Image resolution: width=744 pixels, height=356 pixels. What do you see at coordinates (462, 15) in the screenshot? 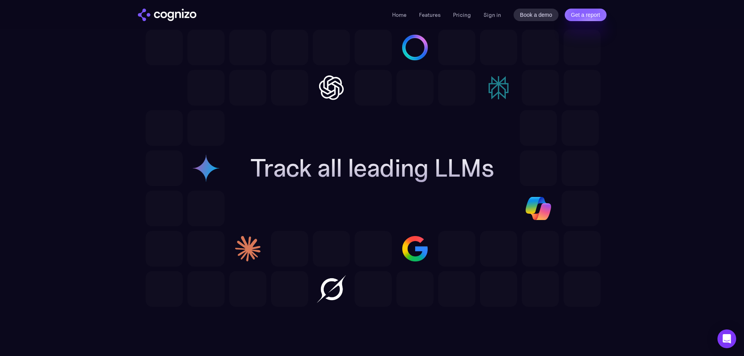
I see `a: Pricing` at bounding box center [462, 15].